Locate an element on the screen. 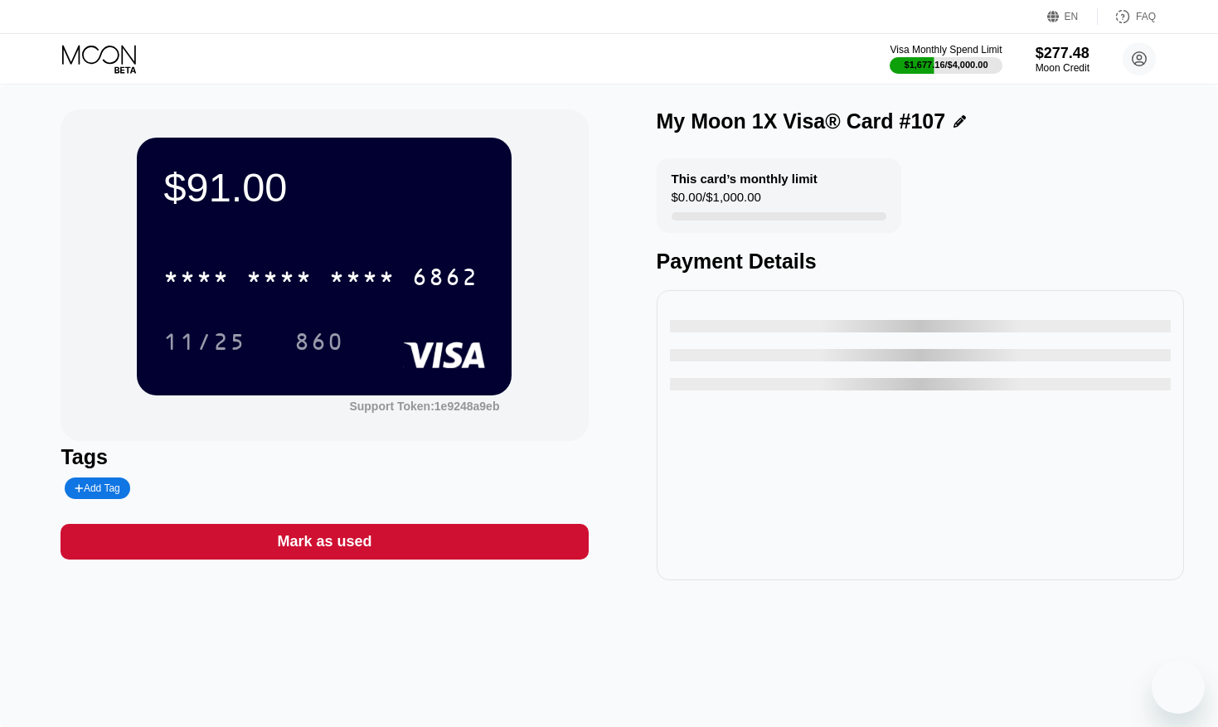 This screenshot has width=1218, height=727. div: Tags is located at coordinates (324, 457).